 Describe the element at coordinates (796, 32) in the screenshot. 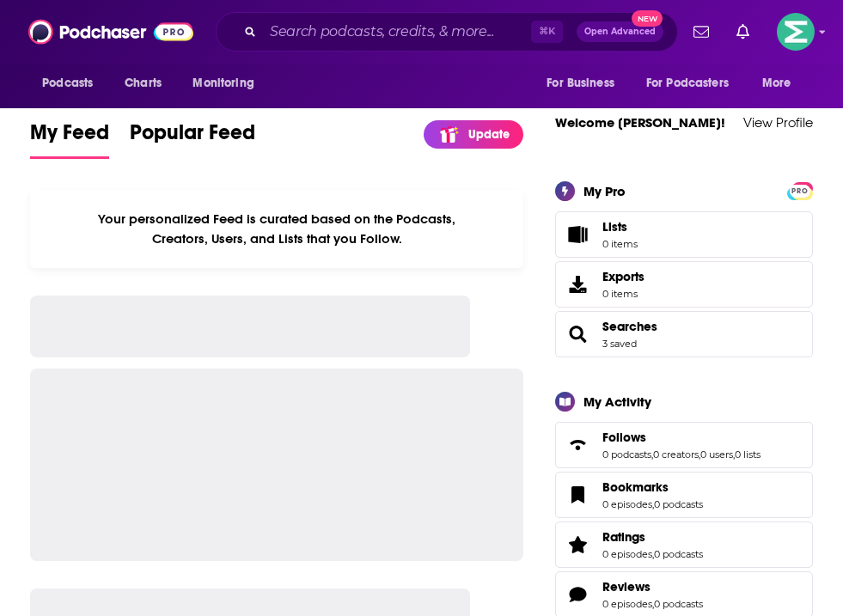

I see `span: Logged in as LKassela` at that location.